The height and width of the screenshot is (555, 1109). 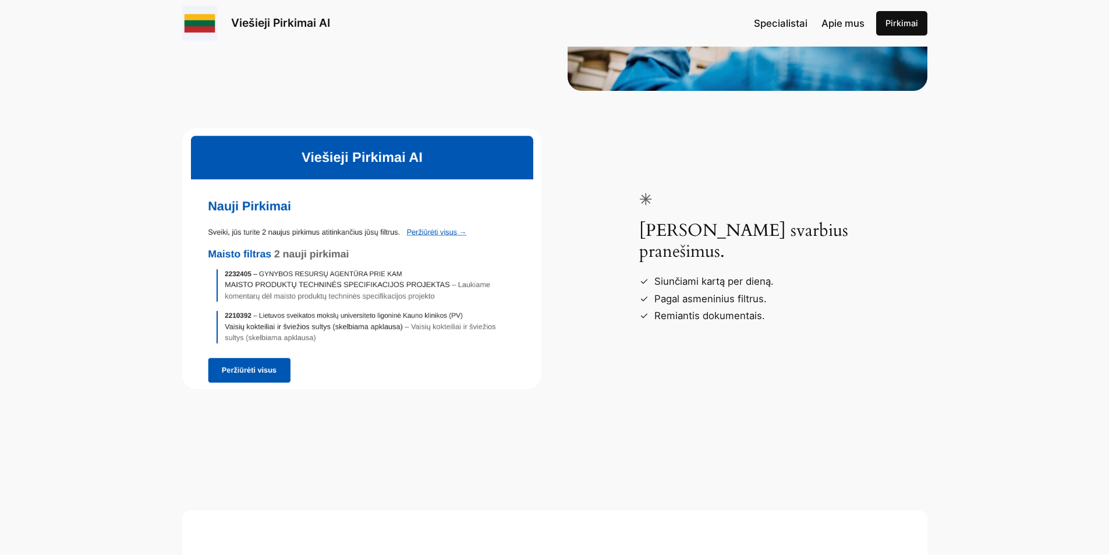 I want to click on a: Viešieji Pirkimai AI, so click(x=281, y=23).